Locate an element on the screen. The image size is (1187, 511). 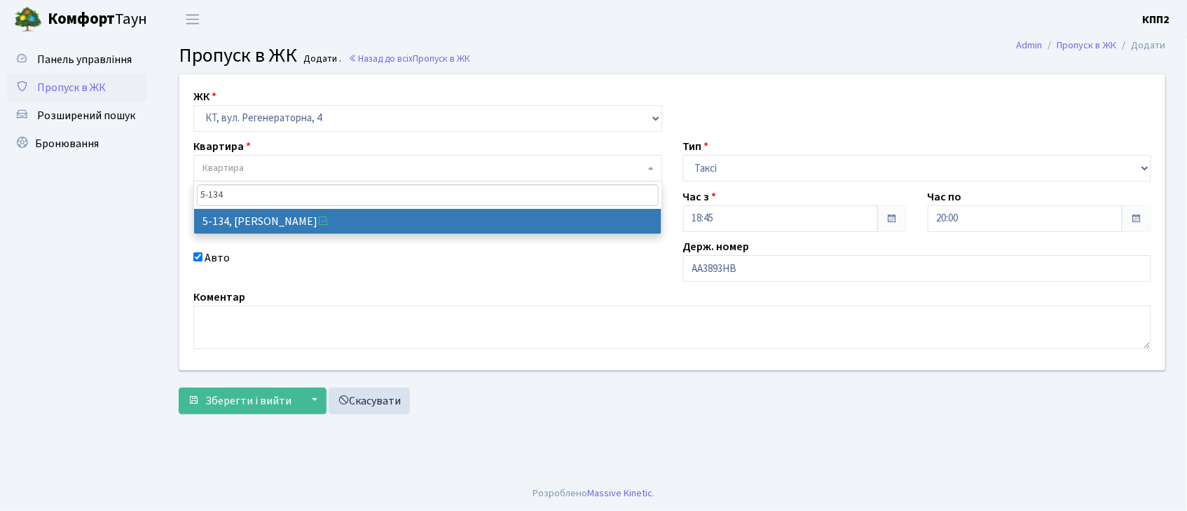
a: Панель управління is located at coordinates (77, 60).